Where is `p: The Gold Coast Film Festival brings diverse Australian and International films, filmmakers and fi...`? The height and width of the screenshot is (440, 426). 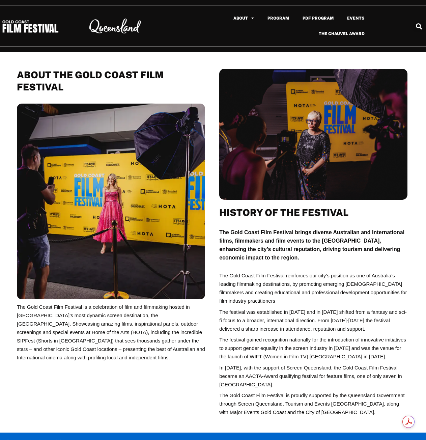 p: The Gold Coast Film Festival brings diverse Australian and International films, filmmakers and fi... is located at coordinates (313, 245).